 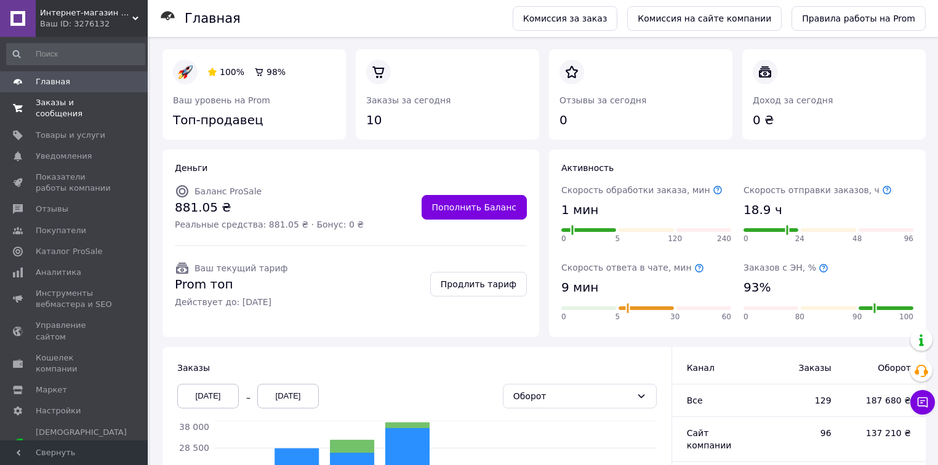 I want to click on a: Комиссия на сайте компании, so click(x=704, y=18).